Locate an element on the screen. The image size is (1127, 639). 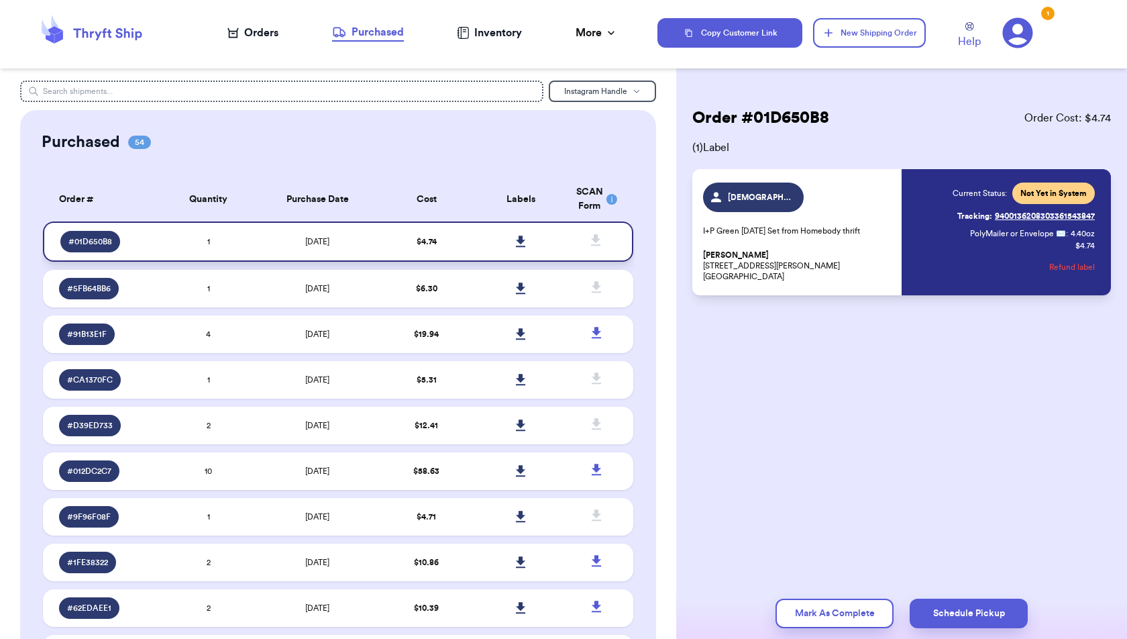
span: Not Yet in System is located at coordinates (1053, 193).